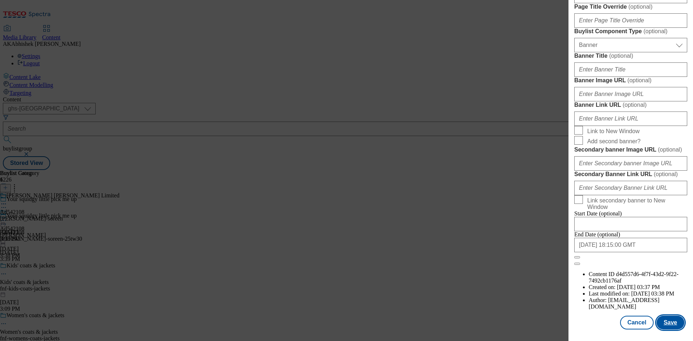 The image size is (693, 341). What do you see at coordinates (630, 80) in the screenshot?
I see `label: Banner Image URL` at bounding box center [630, 80].